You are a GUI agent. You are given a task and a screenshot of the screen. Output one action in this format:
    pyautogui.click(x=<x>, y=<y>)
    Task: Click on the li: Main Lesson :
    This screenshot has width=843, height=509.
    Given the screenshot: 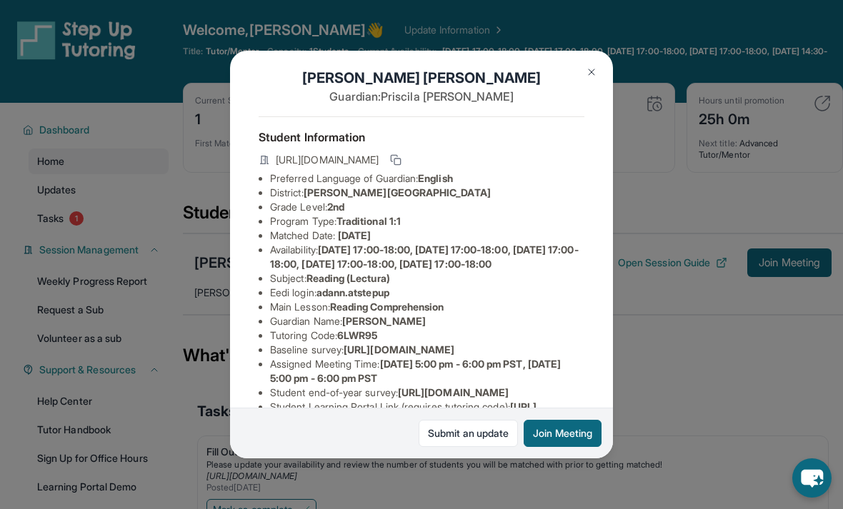 What is the action you would take?
    pyautogui.click(x=427, y=307)
    